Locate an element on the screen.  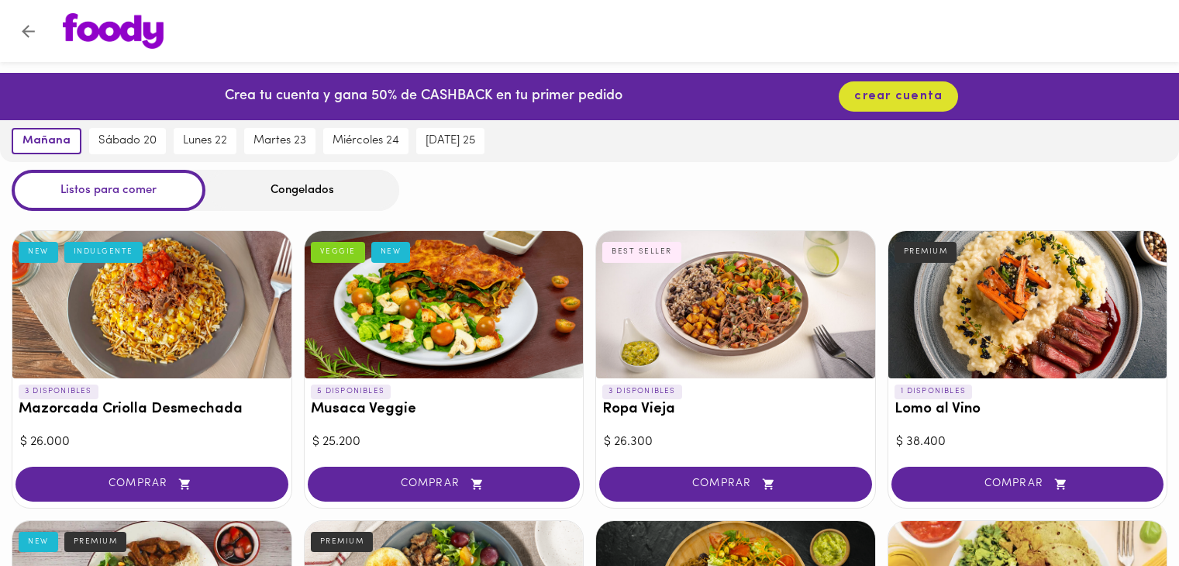
div: Ropa Vieja is located at coordinates (736, 305).